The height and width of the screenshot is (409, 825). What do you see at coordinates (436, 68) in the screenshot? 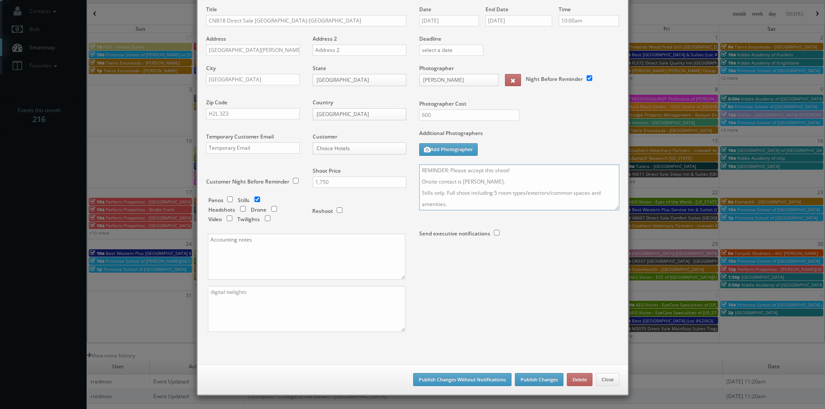
I see `label: Photographer` at bounding box center [436, 68].